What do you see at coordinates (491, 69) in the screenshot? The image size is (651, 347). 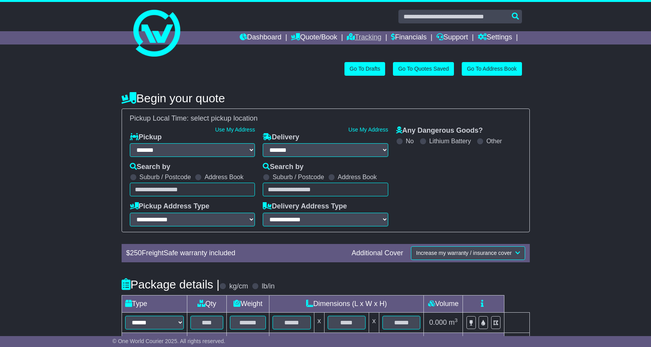 I see `a: Go To Address Book` at bounding box center [491, 69].